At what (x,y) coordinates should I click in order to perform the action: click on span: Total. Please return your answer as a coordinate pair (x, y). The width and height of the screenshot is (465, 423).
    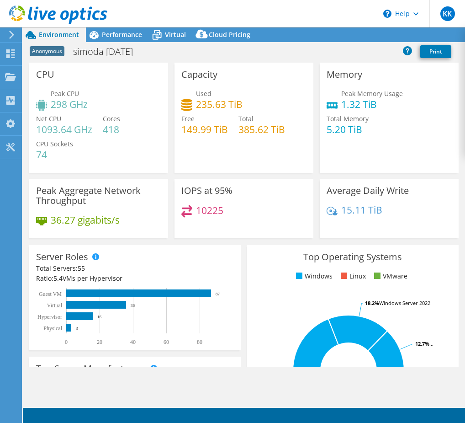
    Looking at the image, I should click on (246, 118).